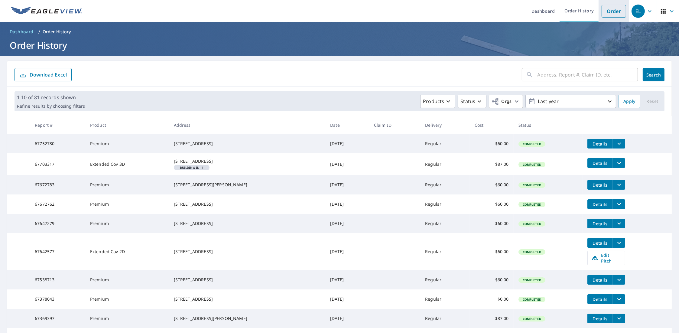 Image resolution: width=679 pixels, height=333 pixels. What do you see at coordinates (21, 32) in the screenshot?
I see `span: Dashboard` at bounding box center [21, 32].